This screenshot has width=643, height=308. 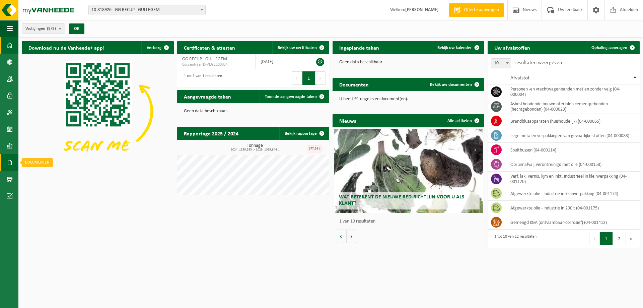 I want to click on span: Bekijk uw kalender, so click(x=454, y=48).